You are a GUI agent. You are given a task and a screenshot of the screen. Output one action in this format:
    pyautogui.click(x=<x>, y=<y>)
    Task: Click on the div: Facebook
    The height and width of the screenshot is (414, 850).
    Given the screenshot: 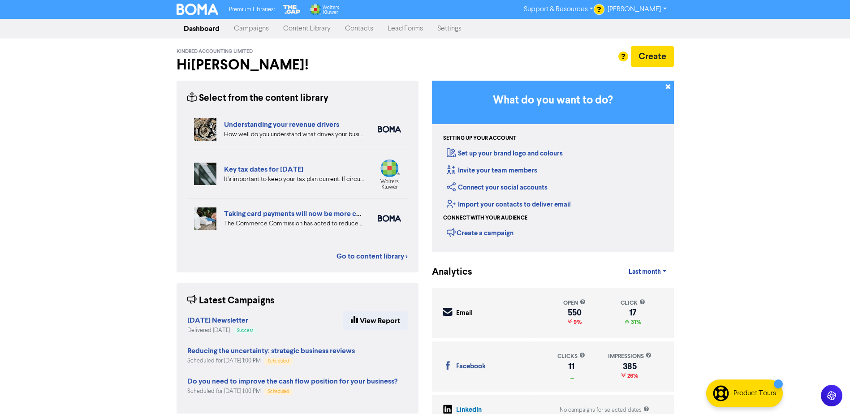 What is the action you would take?
    pyautogui.click(x=471, y=367)
    